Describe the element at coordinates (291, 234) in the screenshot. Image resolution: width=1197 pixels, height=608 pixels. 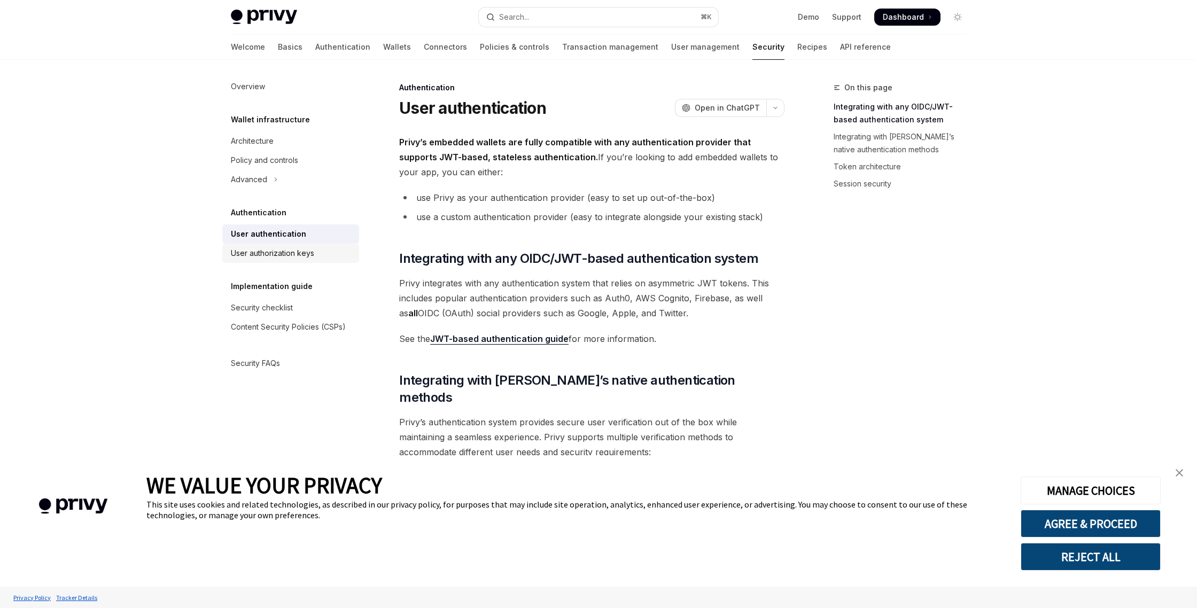
I see `a: User authentication` at that location.